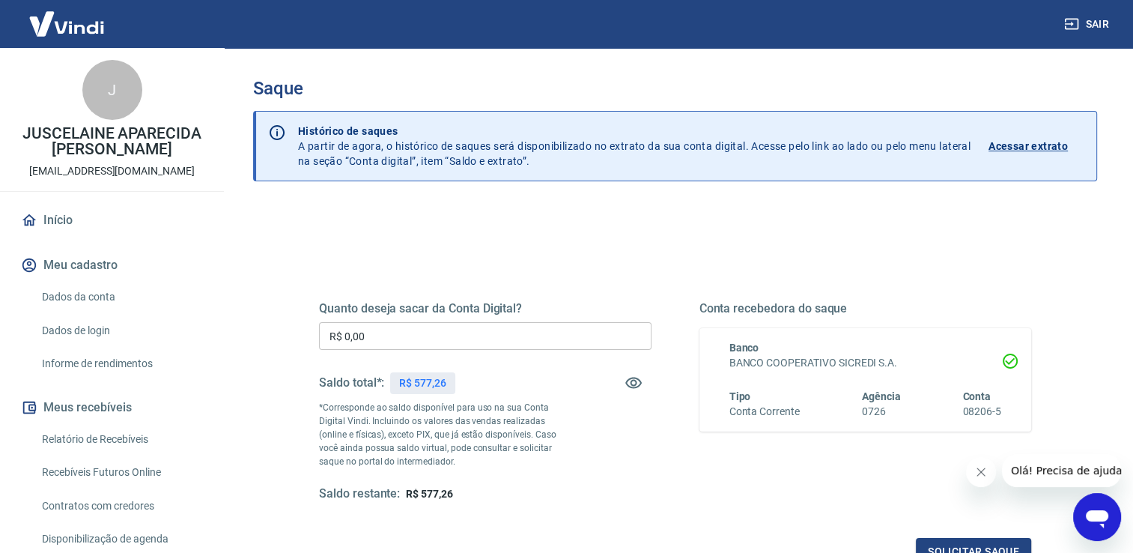 The width and height of the screenshot is (1133, 553). What do you see at coordinates (744, 347) in the screenshot?
I see `span: Banco` at bounding box center [744, 347].